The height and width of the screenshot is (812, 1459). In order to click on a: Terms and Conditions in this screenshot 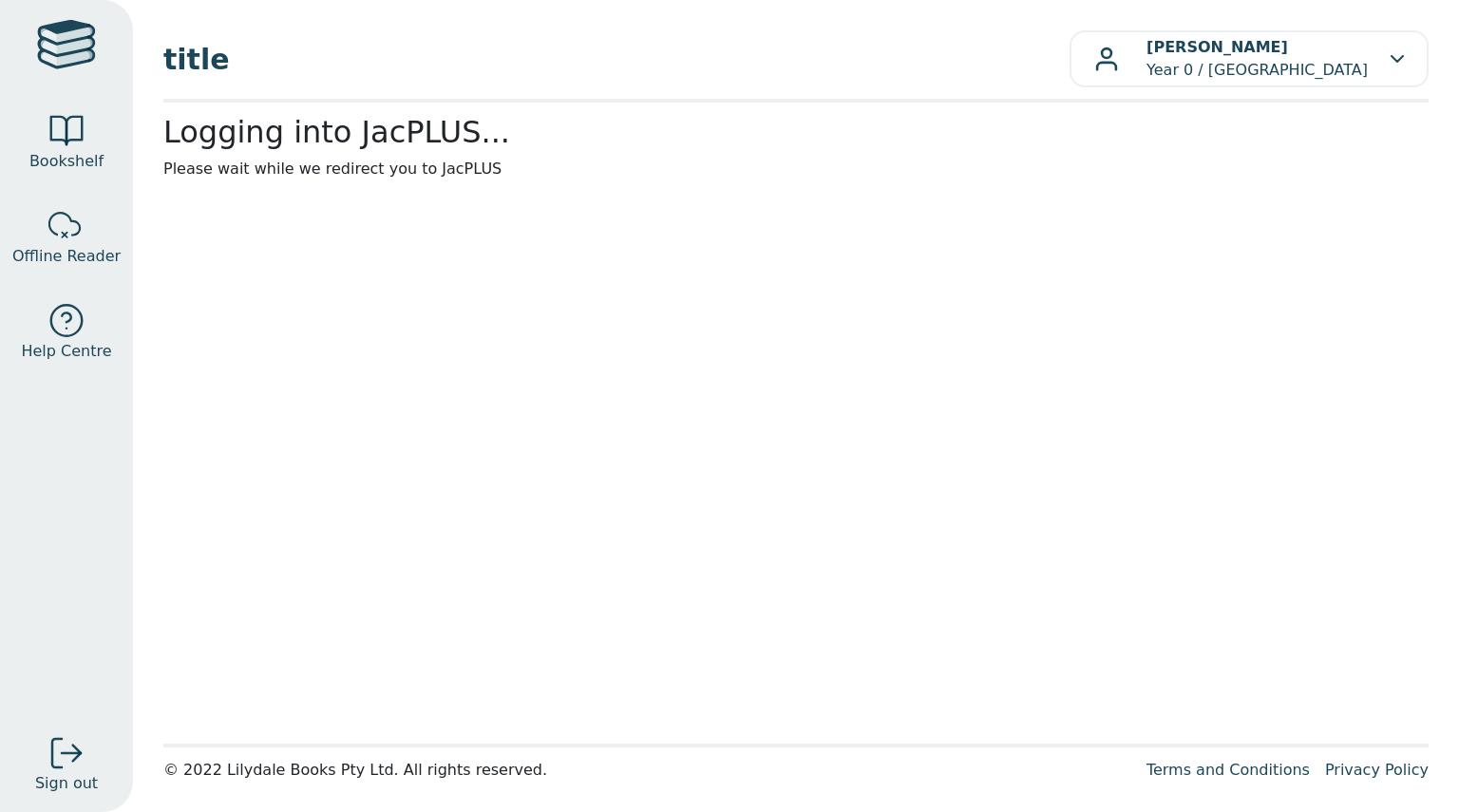, I will do `click(1228, 769)`.